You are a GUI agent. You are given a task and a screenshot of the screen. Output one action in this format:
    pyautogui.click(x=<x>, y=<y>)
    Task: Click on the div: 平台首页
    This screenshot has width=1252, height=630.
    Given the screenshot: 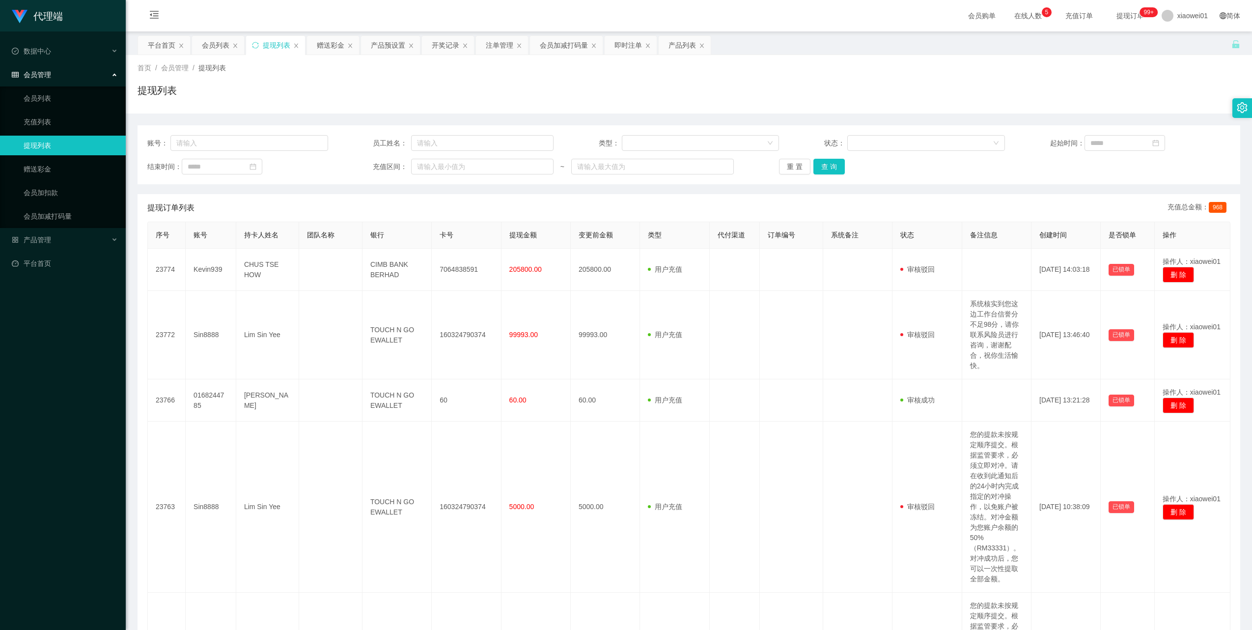 What is the action you would take?
    pyautogui.click(x=162, y=45)
    